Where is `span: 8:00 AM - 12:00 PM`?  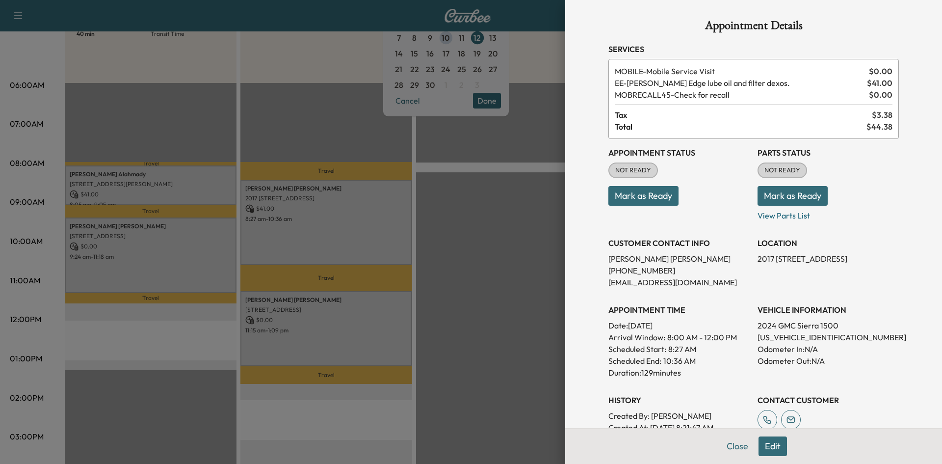 span: 8:00 AM - 12:00 PM is located at coordinates (702, 337).